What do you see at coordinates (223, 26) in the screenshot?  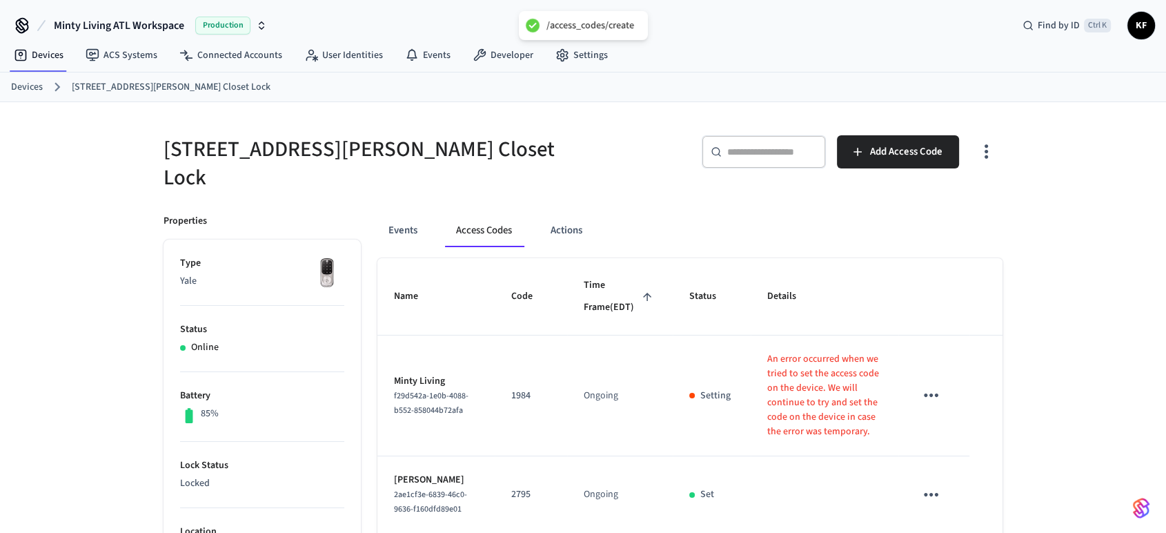 I see `span: Production` at bounding box center [223, 26].